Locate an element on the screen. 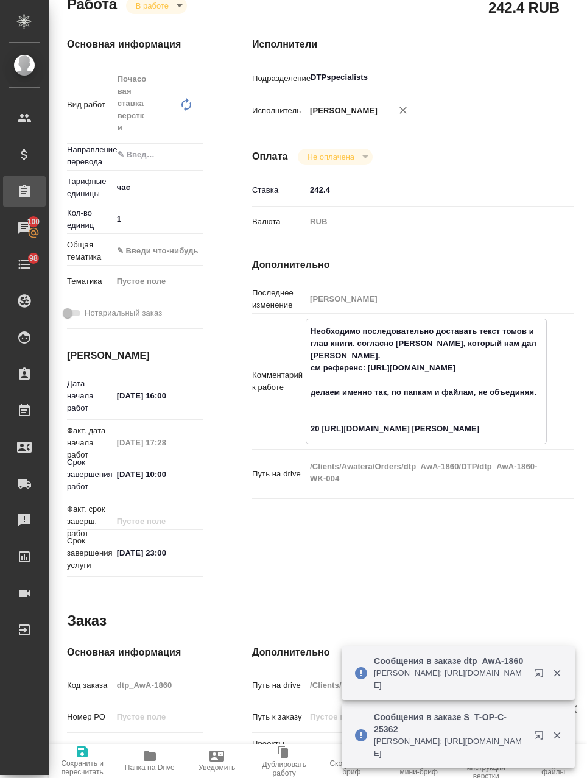 This screenshot has width=587, height=778. span: Сохранить и пересчитать is located at coordinates (82, 768).